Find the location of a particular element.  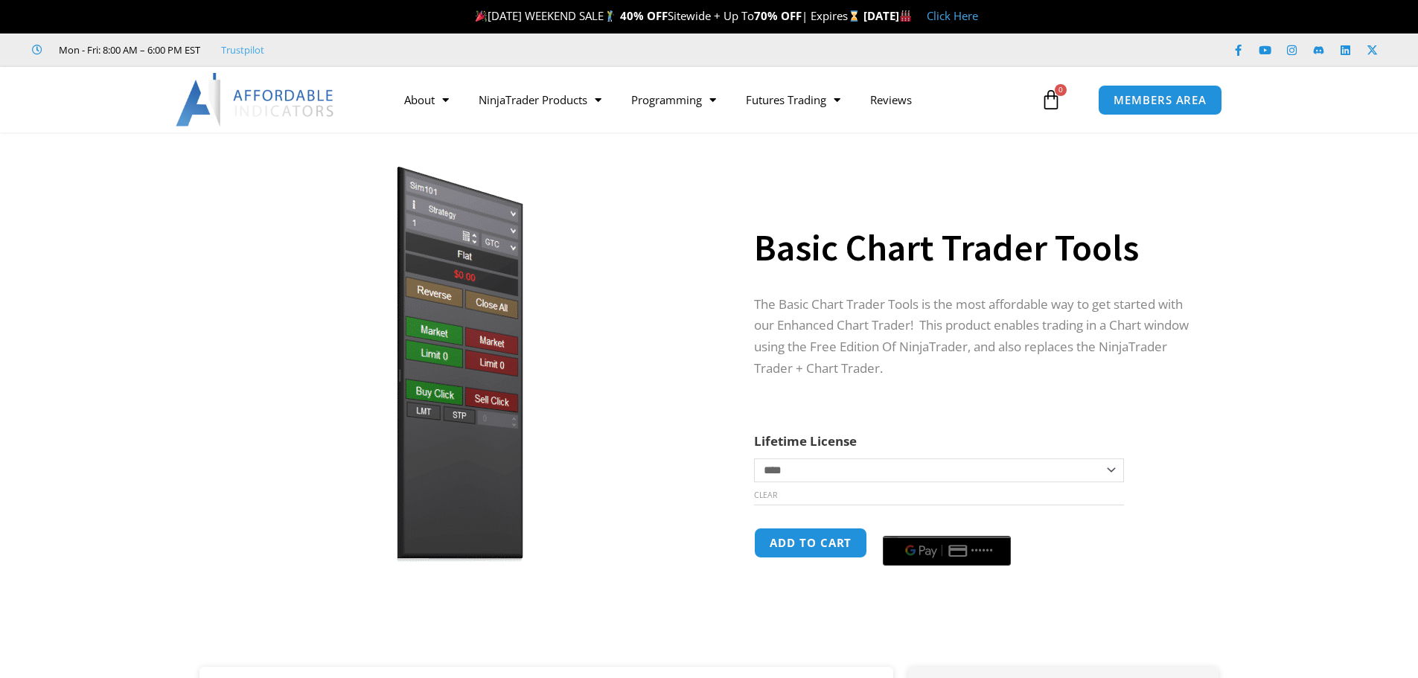

a: Reviews is located at coordinates (891, 100).